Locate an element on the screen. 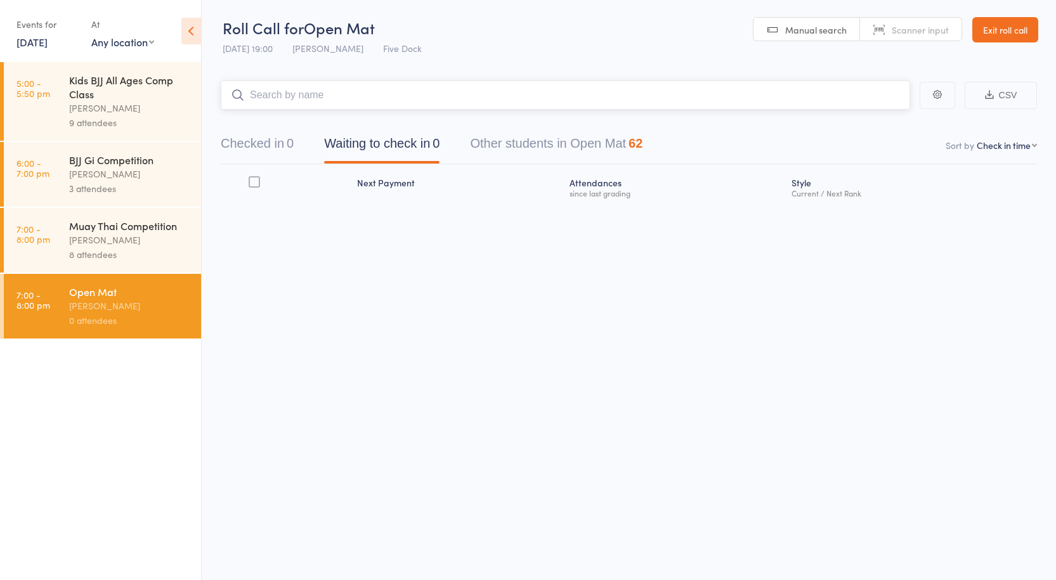  span: Open Mat is located at coordinates (339, 27).